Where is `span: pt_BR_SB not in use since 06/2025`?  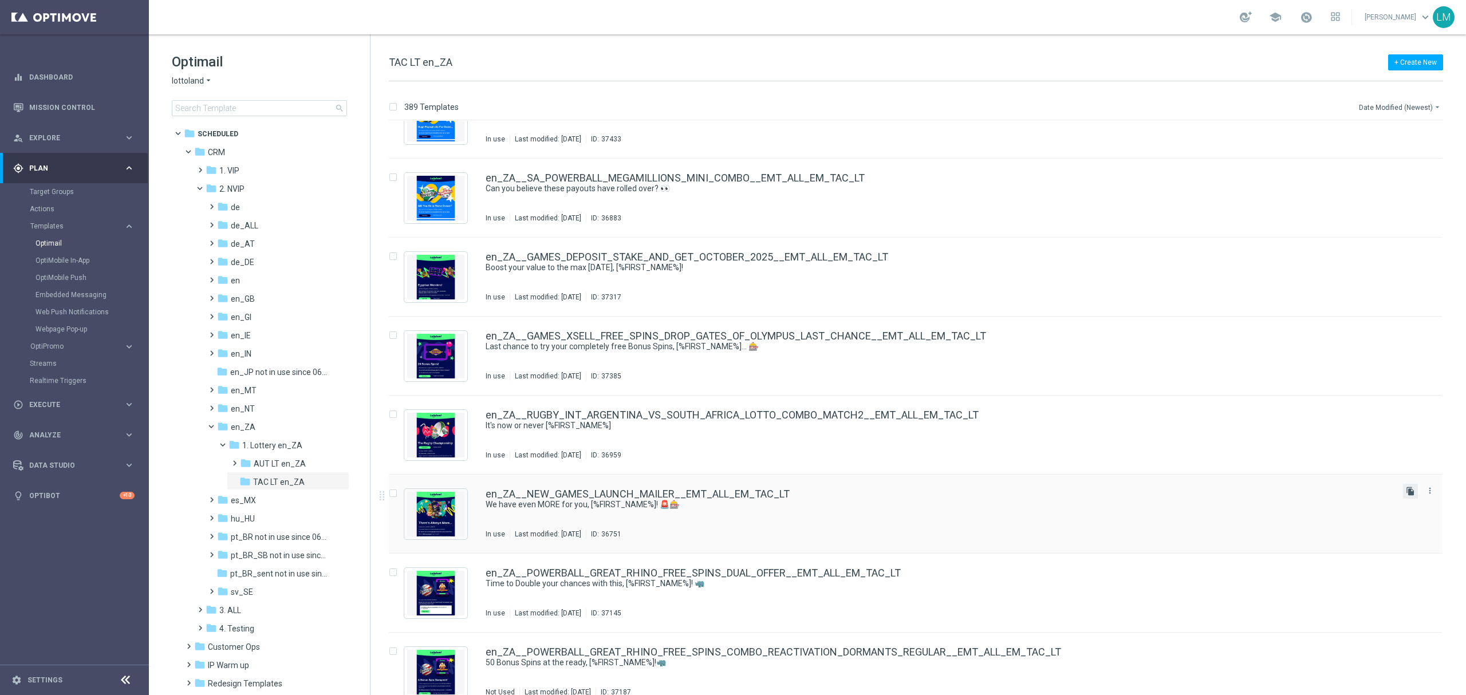
span: pt_BR_SB not in use since 06/2025 is located at coordinates (280, 555).